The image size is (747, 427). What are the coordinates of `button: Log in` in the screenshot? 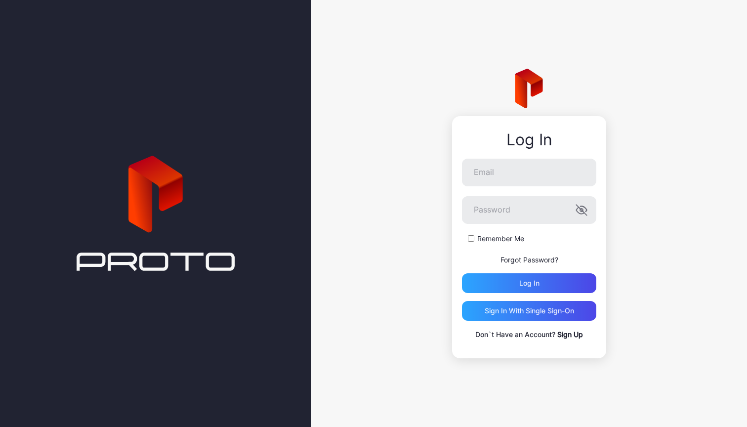 It's located at (529, 283).